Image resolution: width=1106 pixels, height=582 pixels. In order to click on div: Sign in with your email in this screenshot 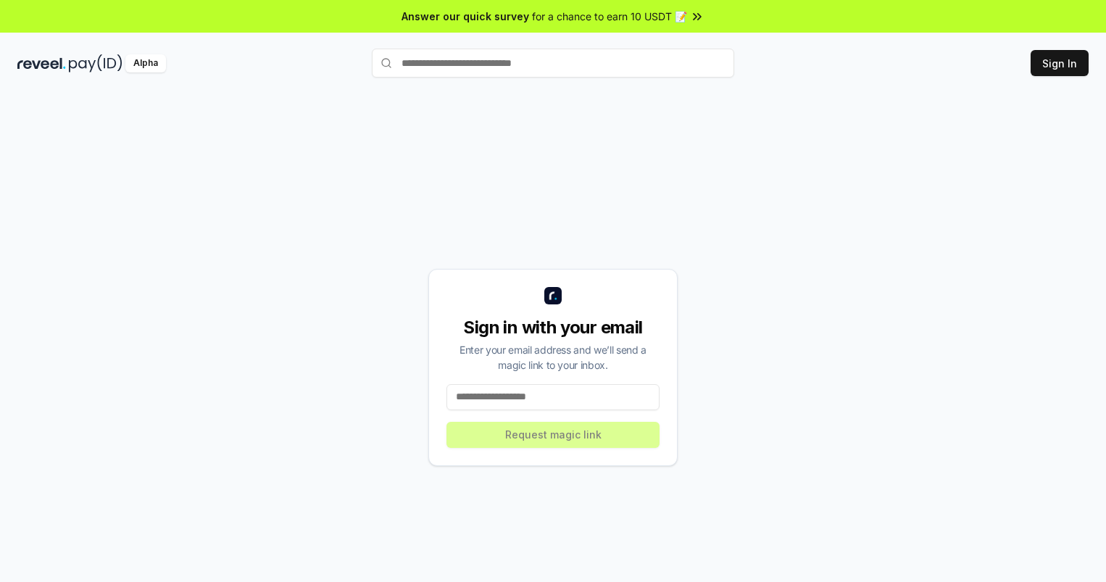, I will do `click(553, 327)`.